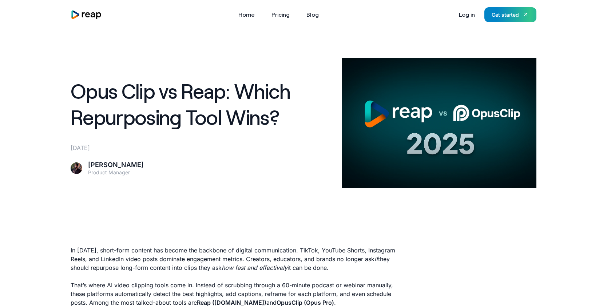 This screenshot has width=607, height=308. What do you see at coordinates (505, 15) in the screenshot?
I see `div: Get started` at bounding box center [505, 15].